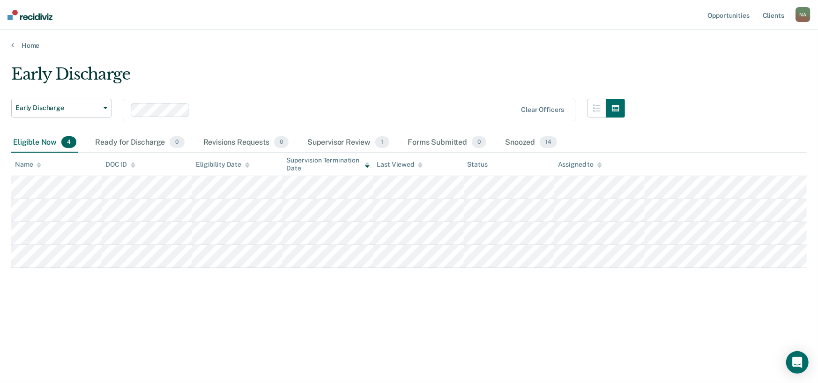  What do you see at coordinates (531, 143) in the screenshot?
I see `div: Snoozed14` at bounding box center [531, 143].